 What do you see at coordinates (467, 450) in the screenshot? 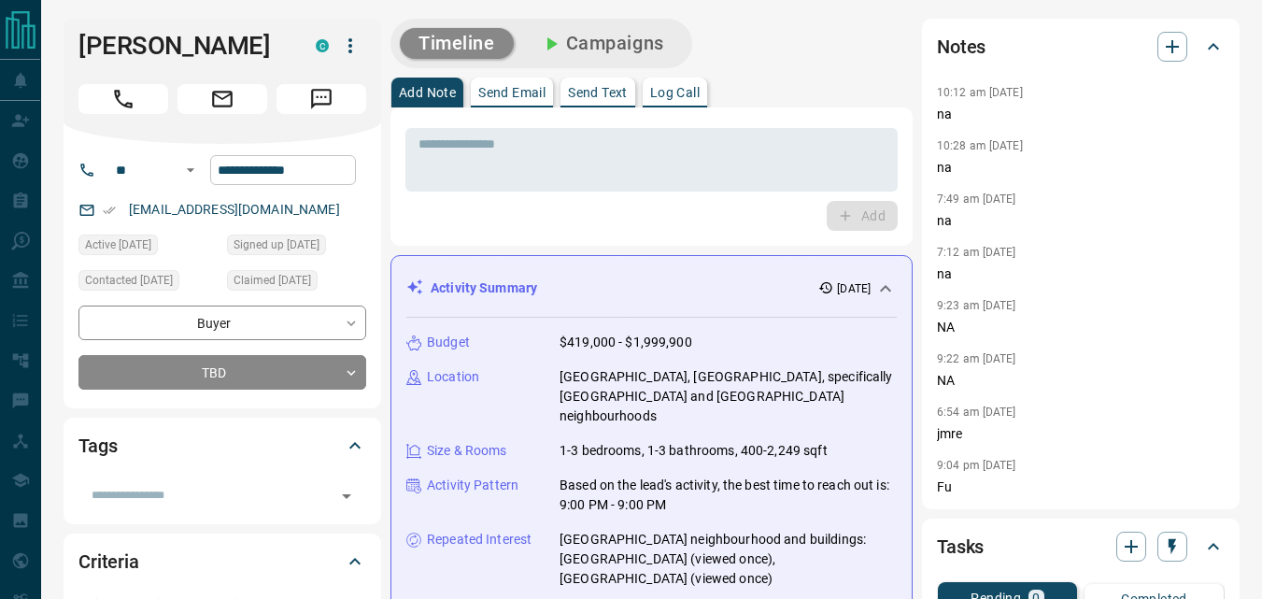
I see `p: Size & Rooms` at bounding box center [467, 450].